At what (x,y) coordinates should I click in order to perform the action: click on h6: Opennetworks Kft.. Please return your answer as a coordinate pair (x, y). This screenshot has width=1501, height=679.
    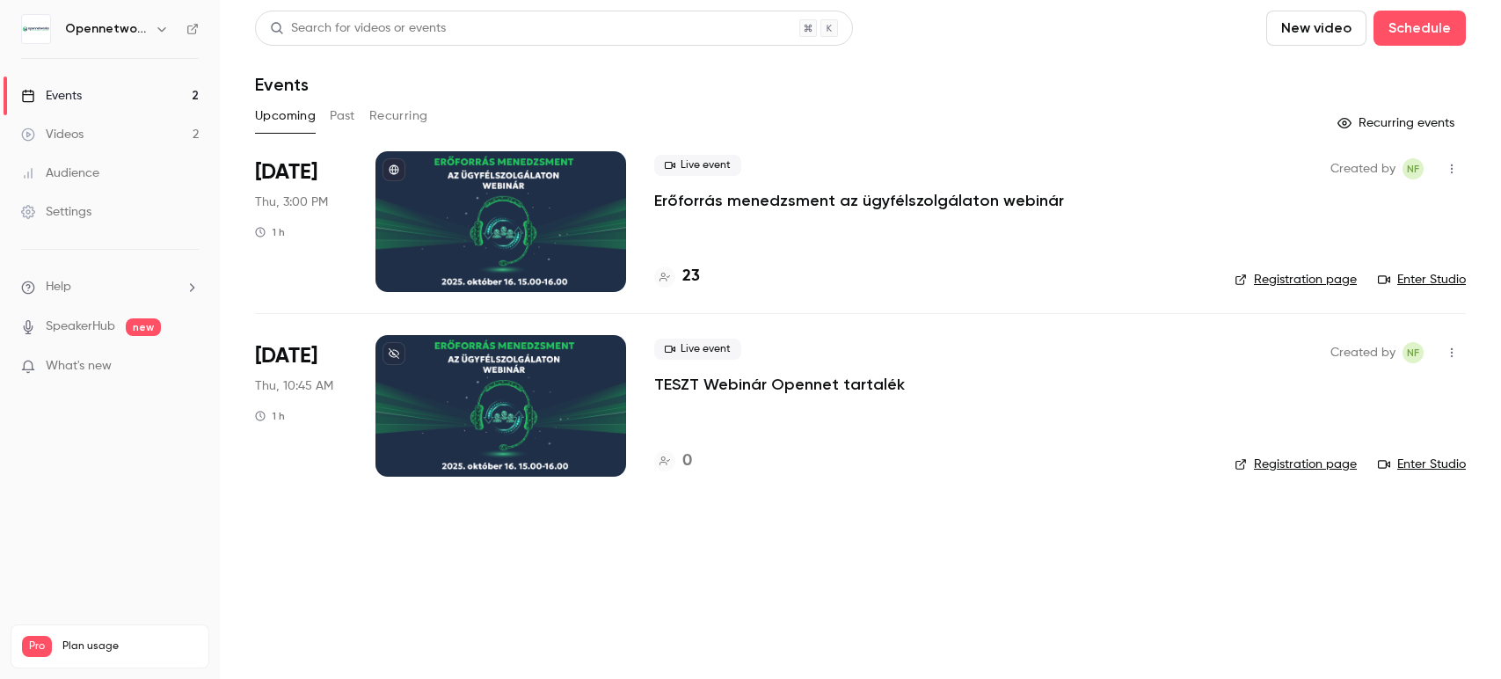
    Looking at the image, I should click on (106, 29).